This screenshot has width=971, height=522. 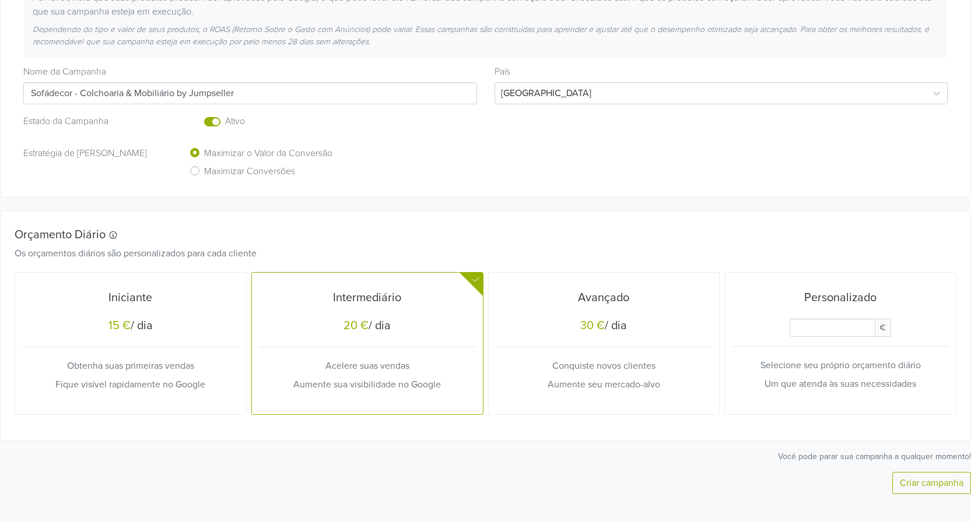 What do you see at coordinates (931, 483) in the screenshot?
I see `button: Criar campanha` at bounding box center [931, 483].